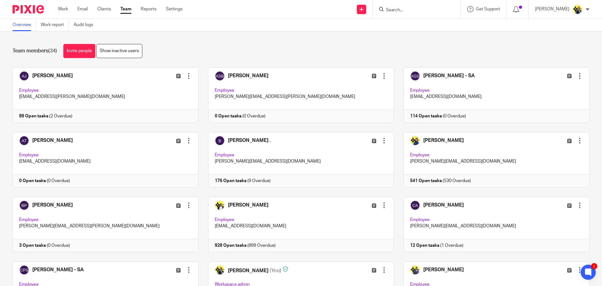 The height and width of the screenshot is (286, 602). What do you see at coordinates (55, 25) in the screenshot?
I see `a: Work report` at bounding box center [55, 25].